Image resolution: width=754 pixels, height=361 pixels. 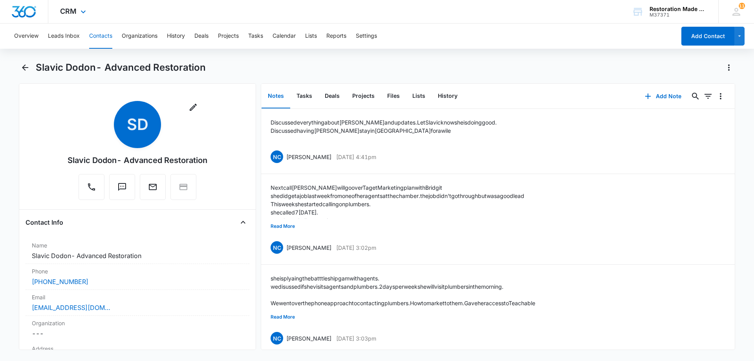 I want to click on button: Actions, so click(x=729, y=68).